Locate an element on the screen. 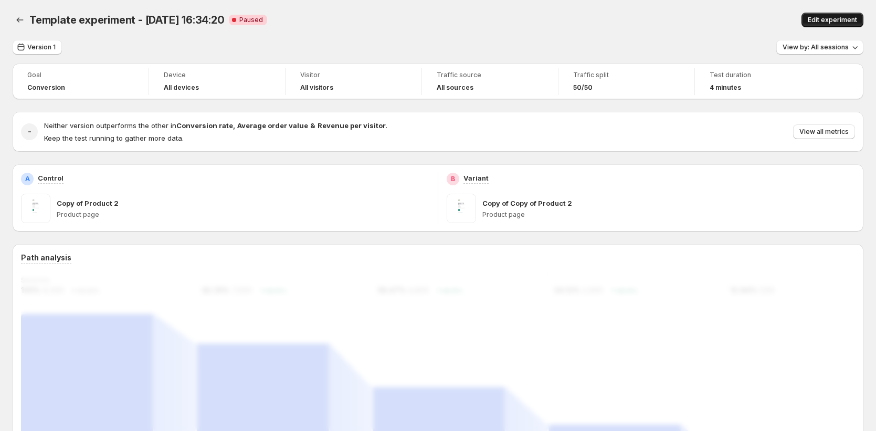 The width and height of the screenshot is (876, 431). span: View all metrics is located at coordinates (824, 132).